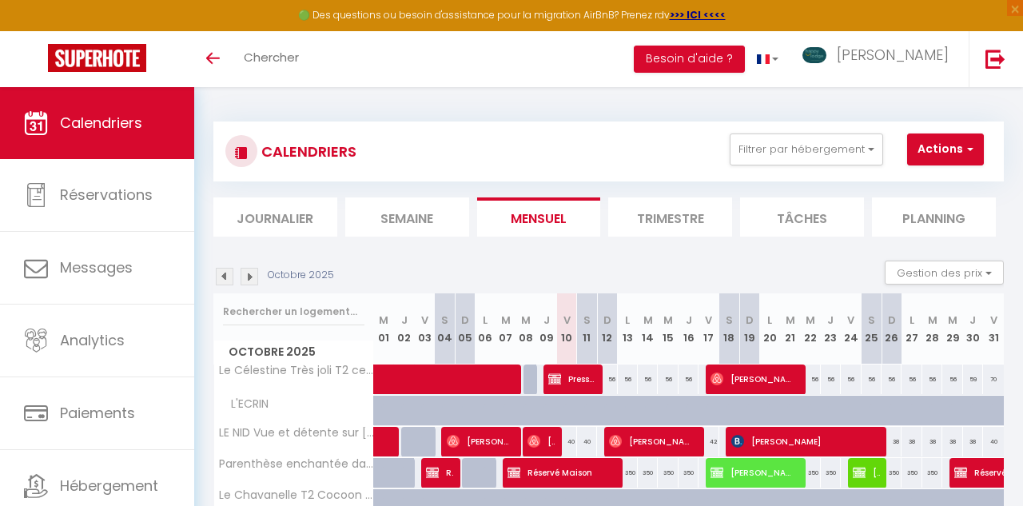  I want to click on th: 24, so click(851, 329).